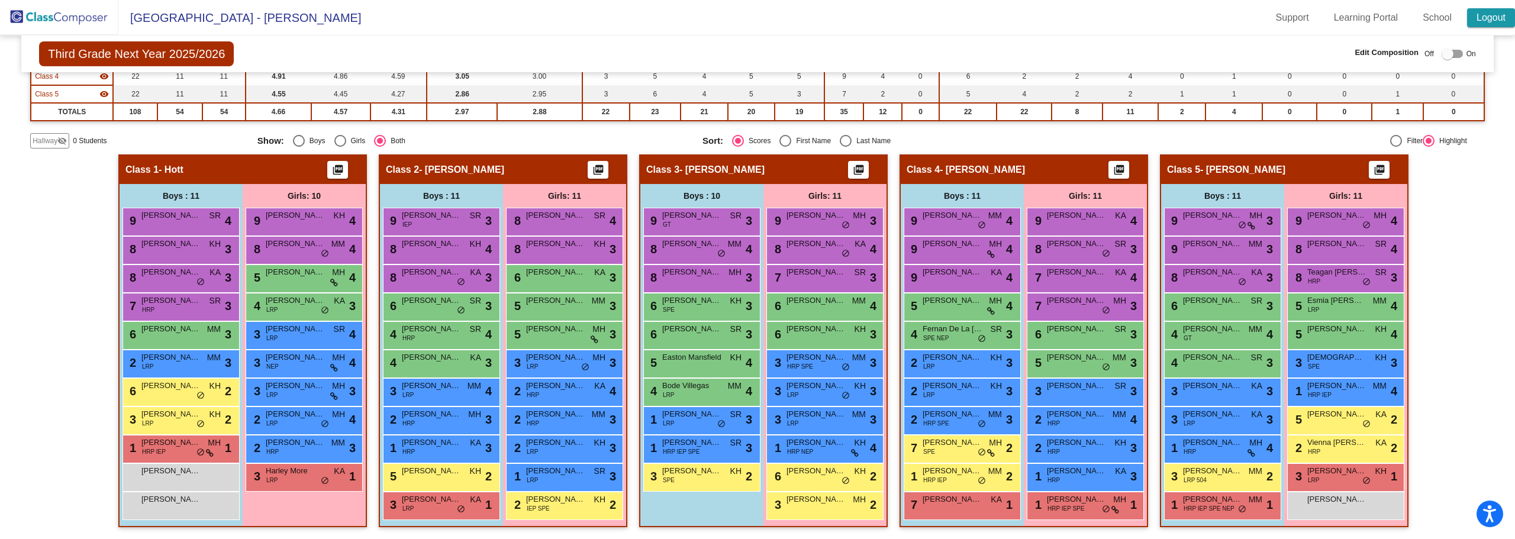 The width and height of the screenshot is (1515, 539). I want to click on a: Logout, so click(1490, 18).